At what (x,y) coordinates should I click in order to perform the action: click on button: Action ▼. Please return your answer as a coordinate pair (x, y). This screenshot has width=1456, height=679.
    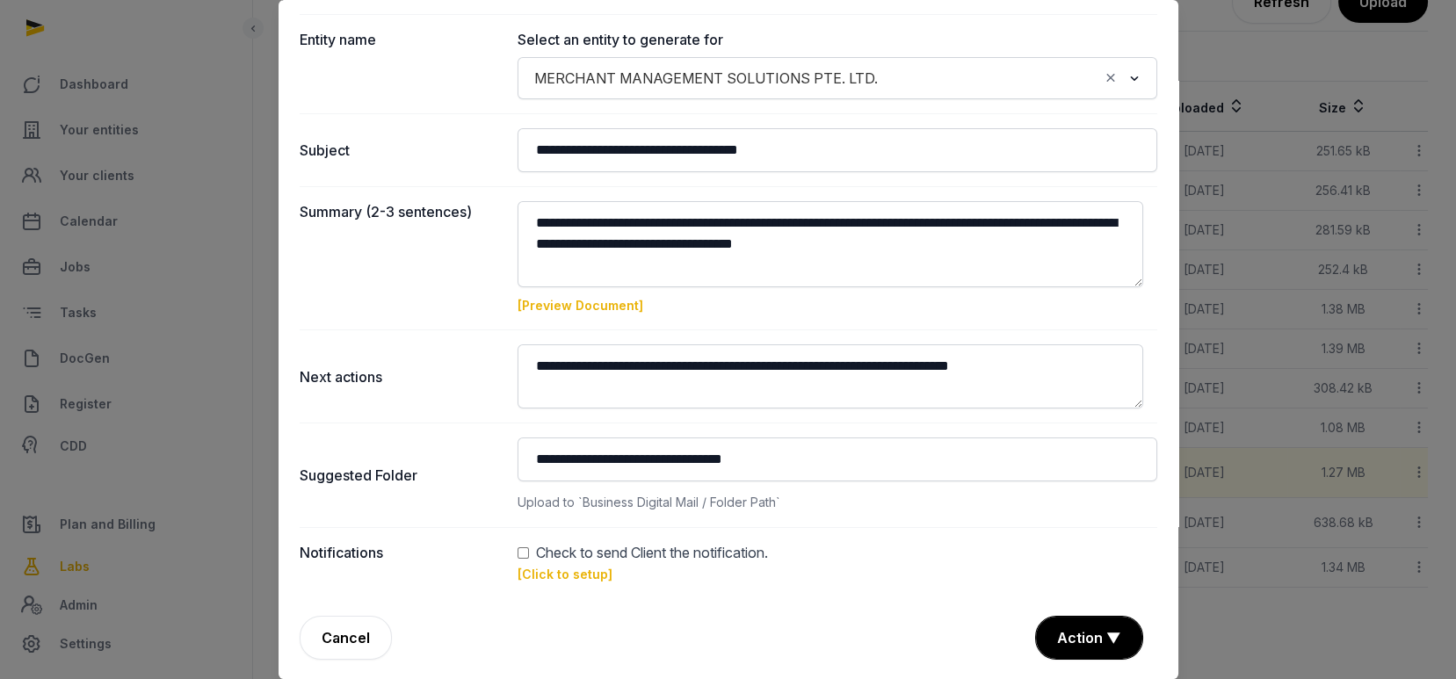
    Looking at the image, I should click on (1089, 638).